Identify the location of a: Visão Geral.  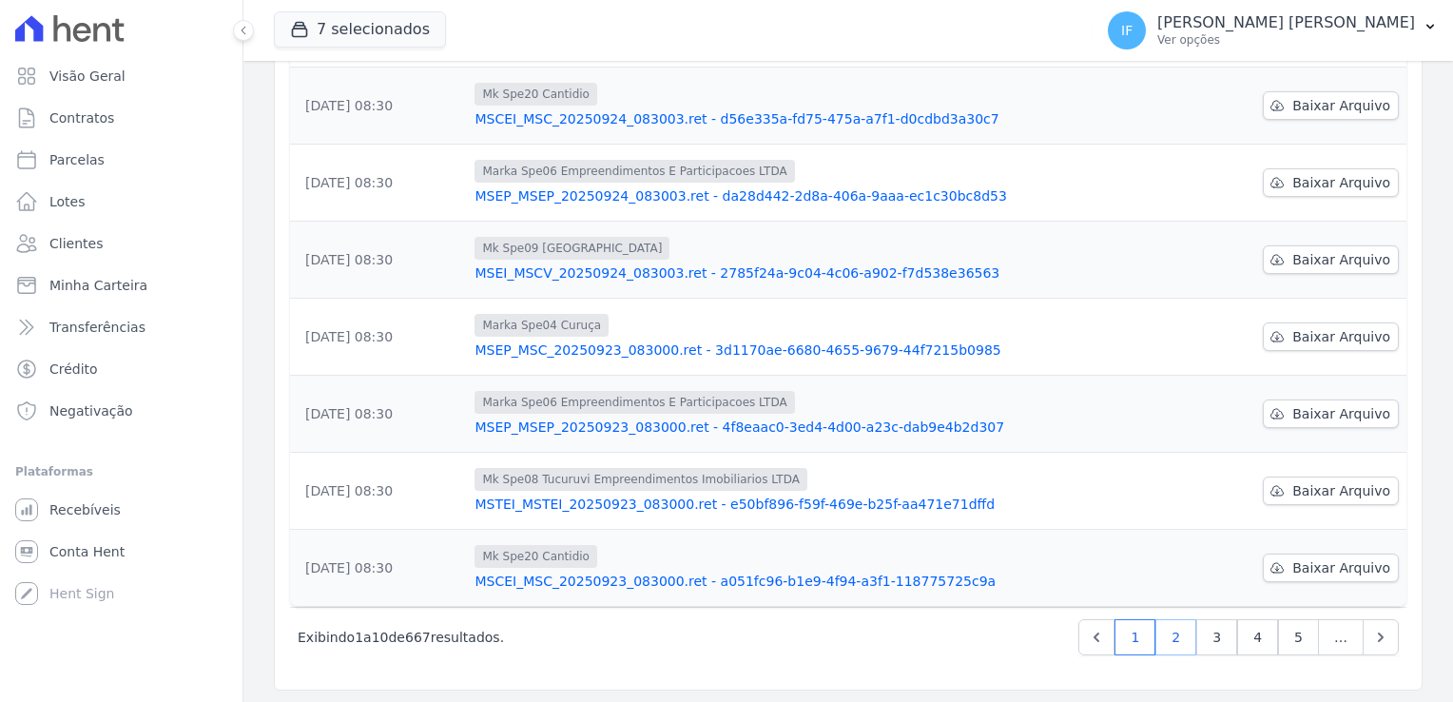
(121, 76).